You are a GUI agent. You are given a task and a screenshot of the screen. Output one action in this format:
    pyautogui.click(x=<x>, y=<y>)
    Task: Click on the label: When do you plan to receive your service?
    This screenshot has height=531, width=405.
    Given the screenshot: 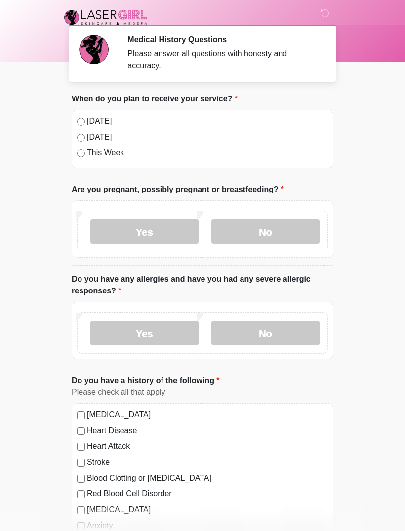 What is the action you would take?
    pyautogui.click(x=155, y=99)
    